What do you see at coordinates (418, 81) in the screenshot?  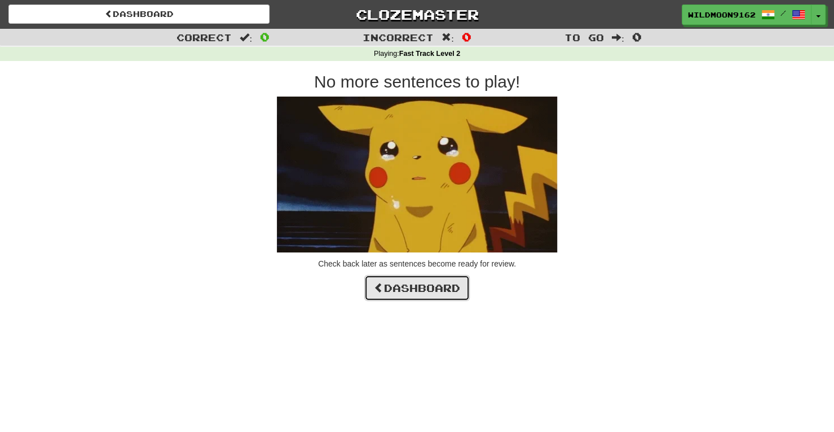 I see `h2: No more sentences to play!` at bounding box center [418, 81].